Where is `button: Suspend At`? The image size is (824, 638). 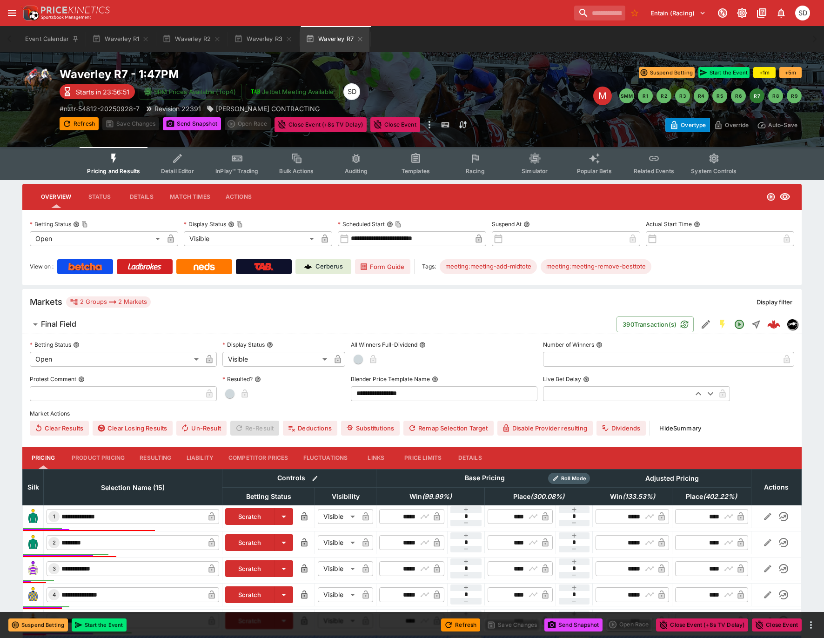
button: Suspend At is located at coordinates (527, 224).